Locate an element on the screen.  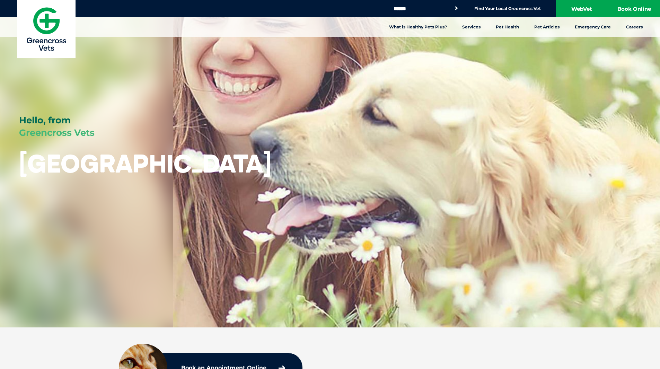
a: Services is located at coordinates (471, 27).